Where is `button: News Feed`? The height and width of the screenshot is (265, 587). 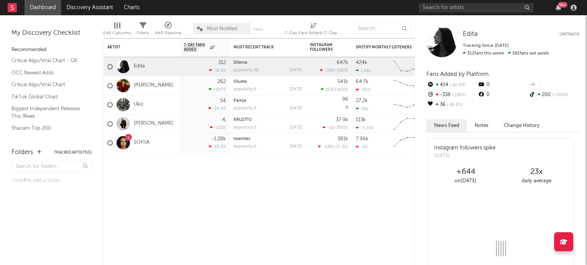
button: News Feed is located at coordinates (447, 126).